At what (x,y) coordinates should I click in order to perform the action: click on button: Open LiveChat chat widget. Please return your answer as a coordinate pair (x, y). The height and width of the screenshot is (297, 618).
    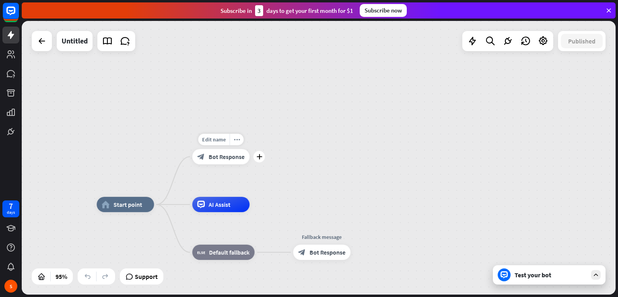
    Looking at the image, I should click on (18, 15).